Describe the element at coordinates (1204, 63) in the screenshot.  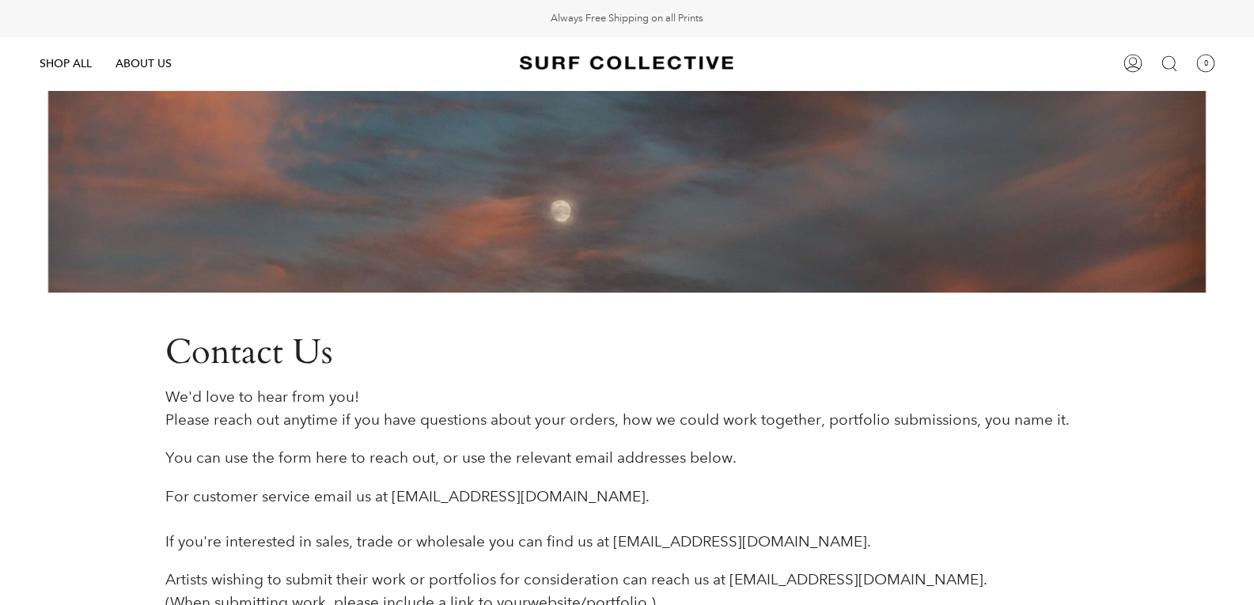
I see `a: 0` at that location.